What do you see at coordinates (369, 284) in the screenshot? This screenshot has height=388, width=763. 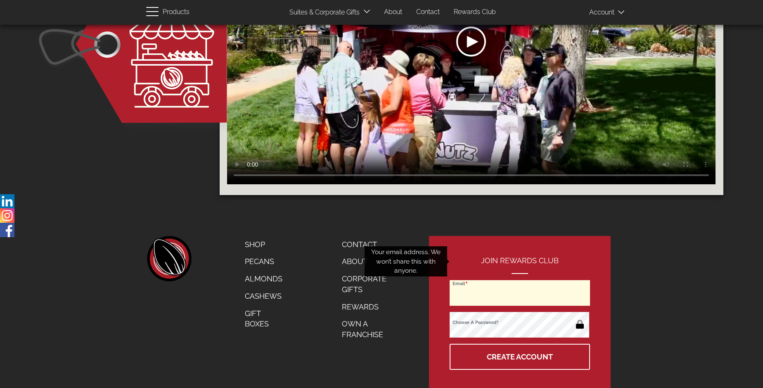 I see `a: Corporate Gifts` at bounding box center [369, 284].